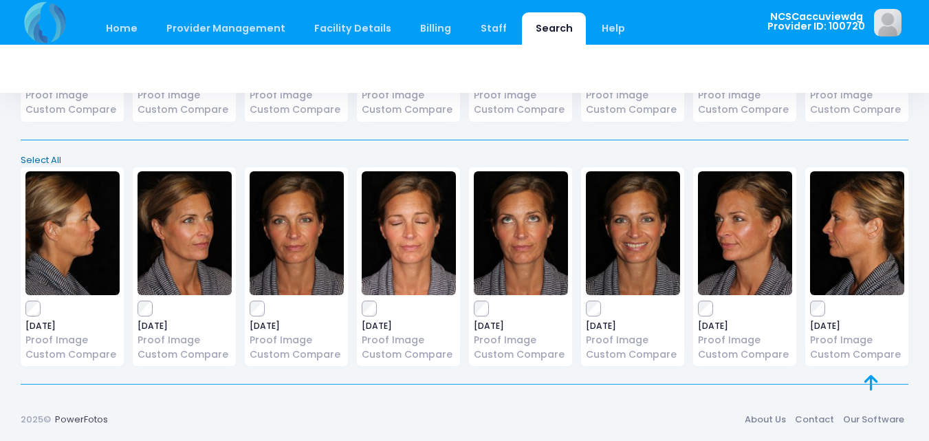 The height and width of the screenshot is (441, 929). What do you see at coordinates (614, 28) in the screenshot?
I see `a: Help` at bounding box center [614, 28].